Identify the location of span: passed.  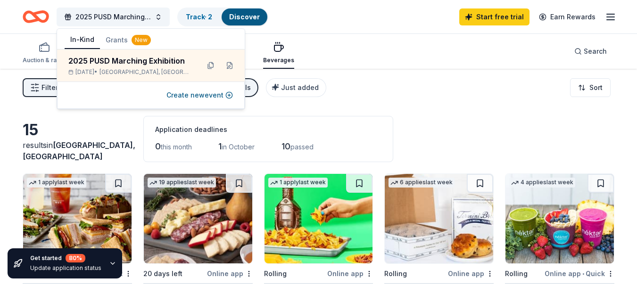
(302, 147).